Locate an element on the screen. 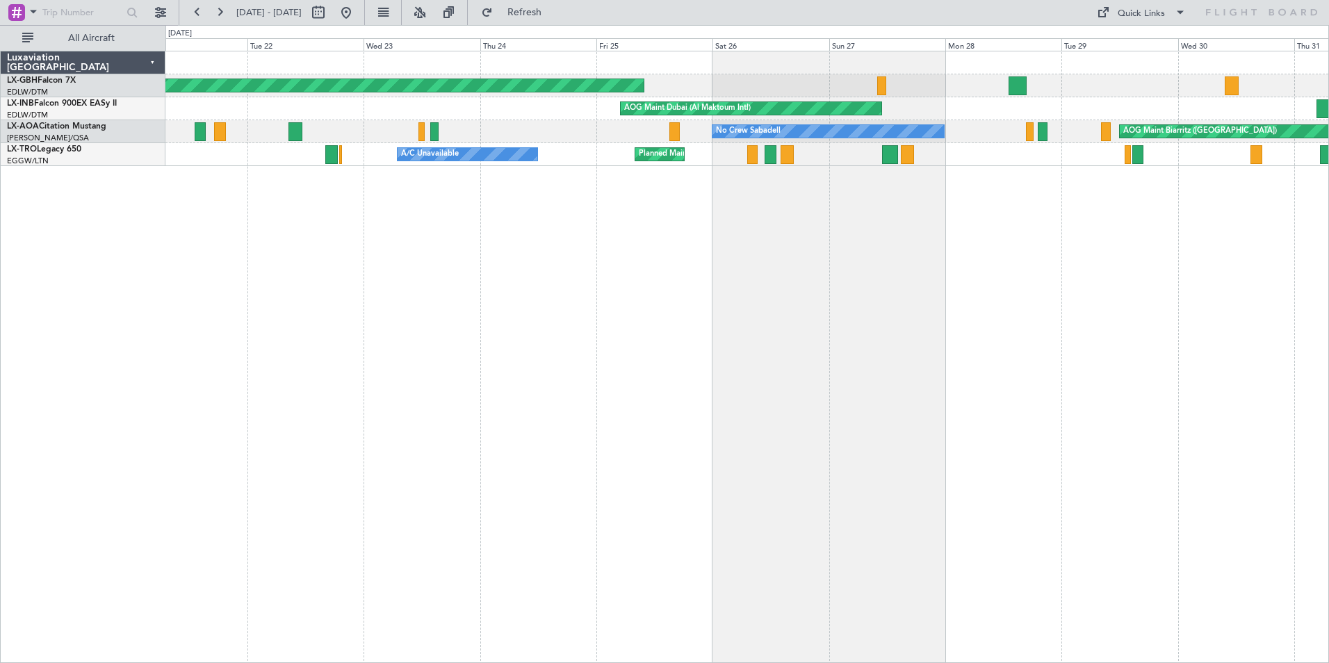 This screenshot has width=1329, height=663. div: Tue 22 is located at coordinates (305, 44).